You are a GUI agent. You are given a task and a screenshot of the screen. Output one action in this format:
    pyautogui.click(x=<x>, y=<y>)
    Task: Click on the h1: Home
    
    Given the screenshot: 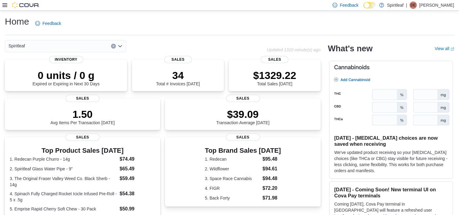 What is the action you would take?
    pyautogui.click(x=17, y=22)
    